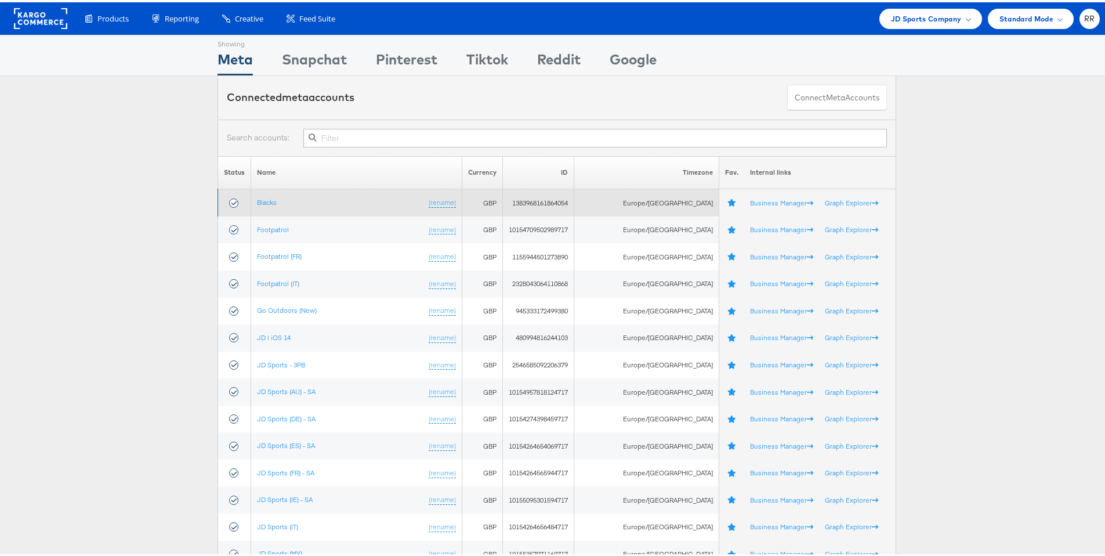 The image size is (1105, 556). I want to click on a: Go Outdoors (New), so click(286, 307).